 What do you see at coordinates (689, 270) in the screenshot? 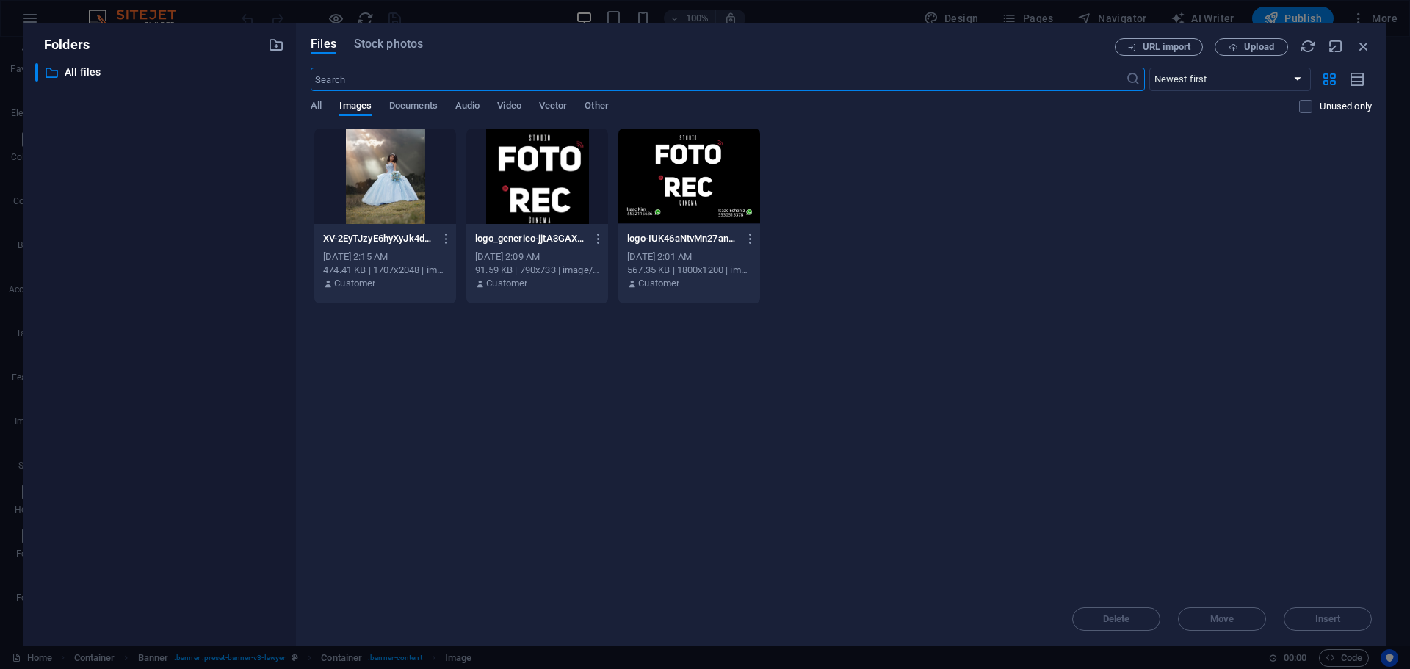
I see `div: 567.35 KB | 1800x1200 | image/jpeg` at bounding box center [689, 270].